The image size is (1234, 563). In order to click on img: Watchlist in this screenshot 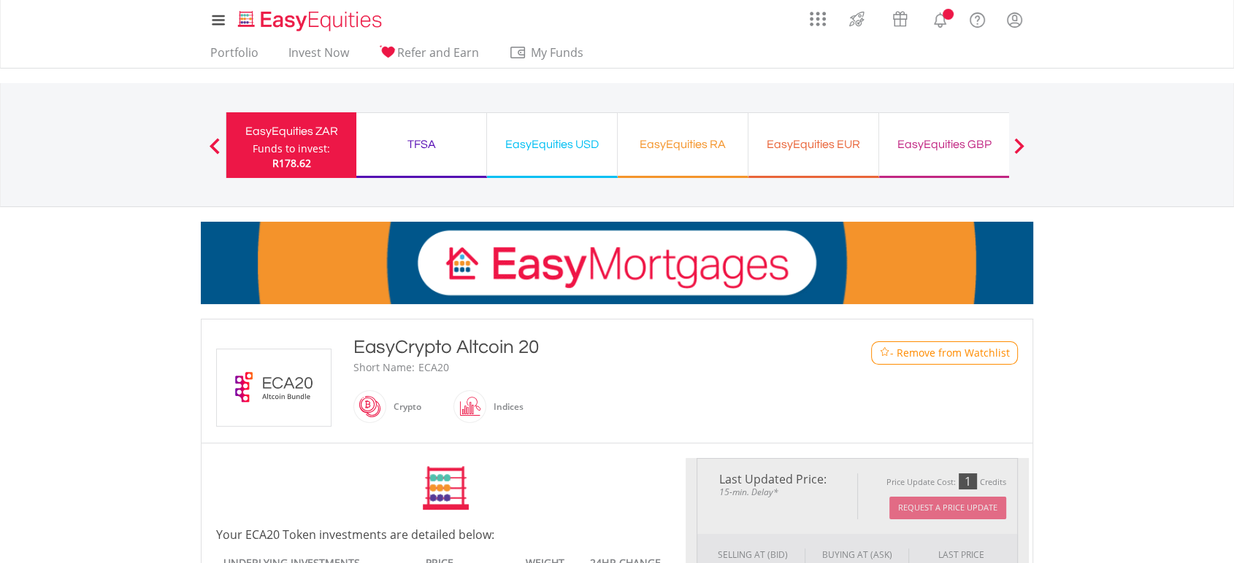, I will do `click(884, 353)`.